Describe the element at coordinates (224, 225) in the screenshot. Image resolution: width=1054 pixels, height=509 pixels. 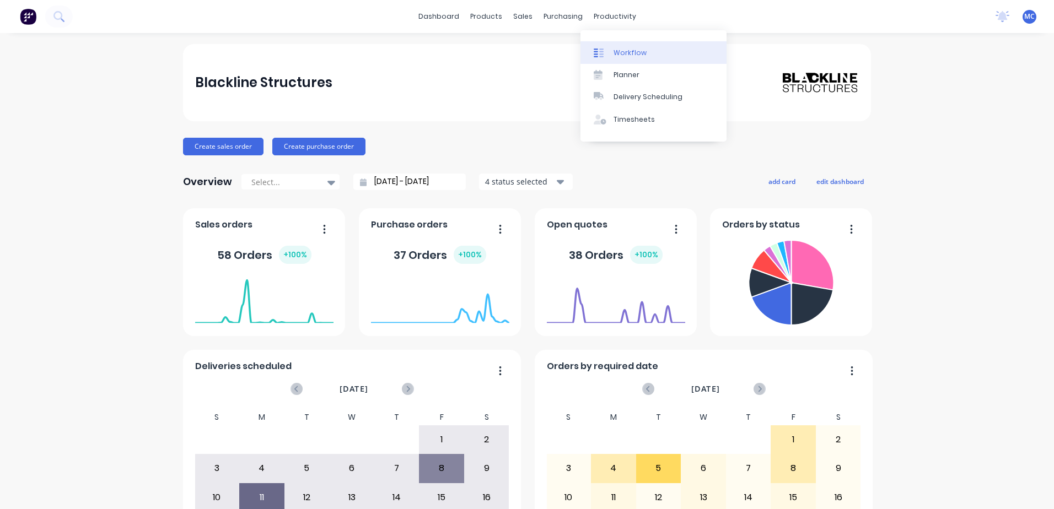
I see `span: Sales orders` at that location.